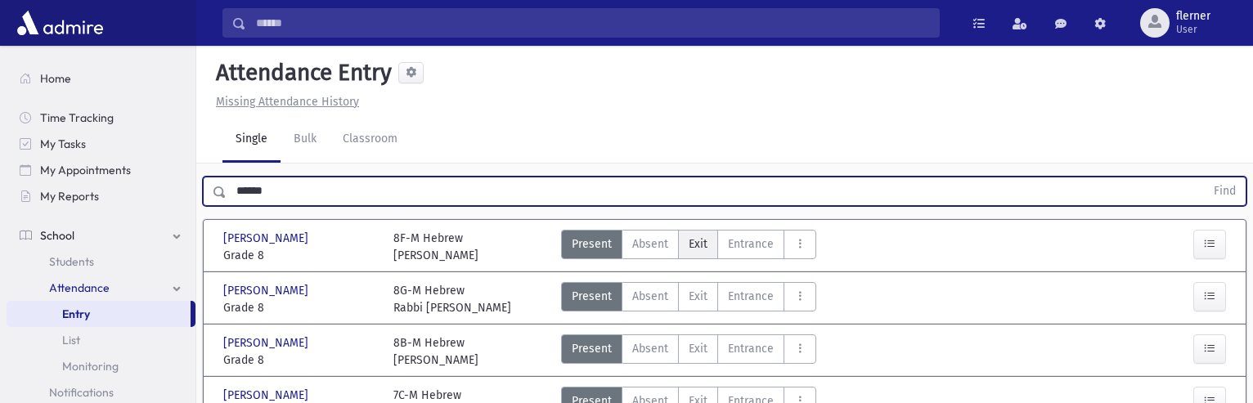  What do you see at coordinates (284, 101) in the screenshot?
I see `a: Missing Attendance History` at bounding box center [284, 101].